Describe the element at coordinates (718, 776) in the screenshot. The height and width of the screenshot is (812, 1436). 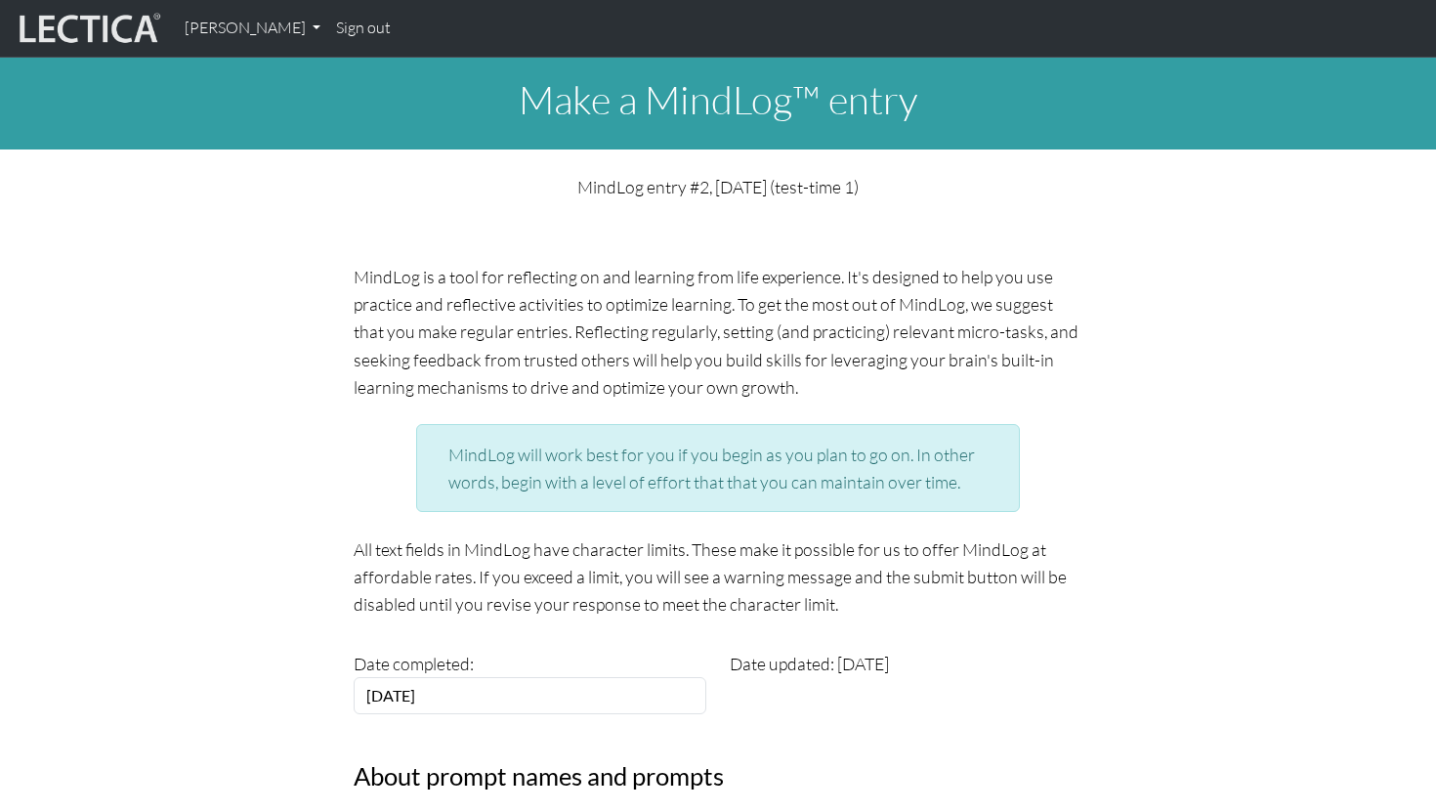
I see `h3: About prompt names and prompts` at that location.